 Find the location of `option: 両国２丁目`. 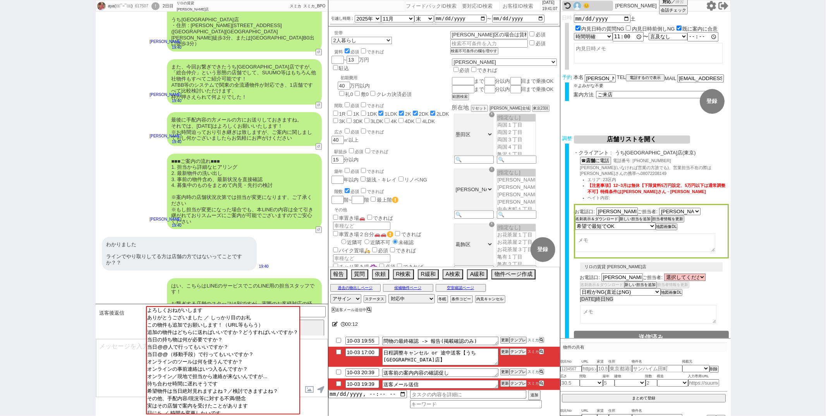

option: 両国２丁目 is located at coordinates (516, 132).